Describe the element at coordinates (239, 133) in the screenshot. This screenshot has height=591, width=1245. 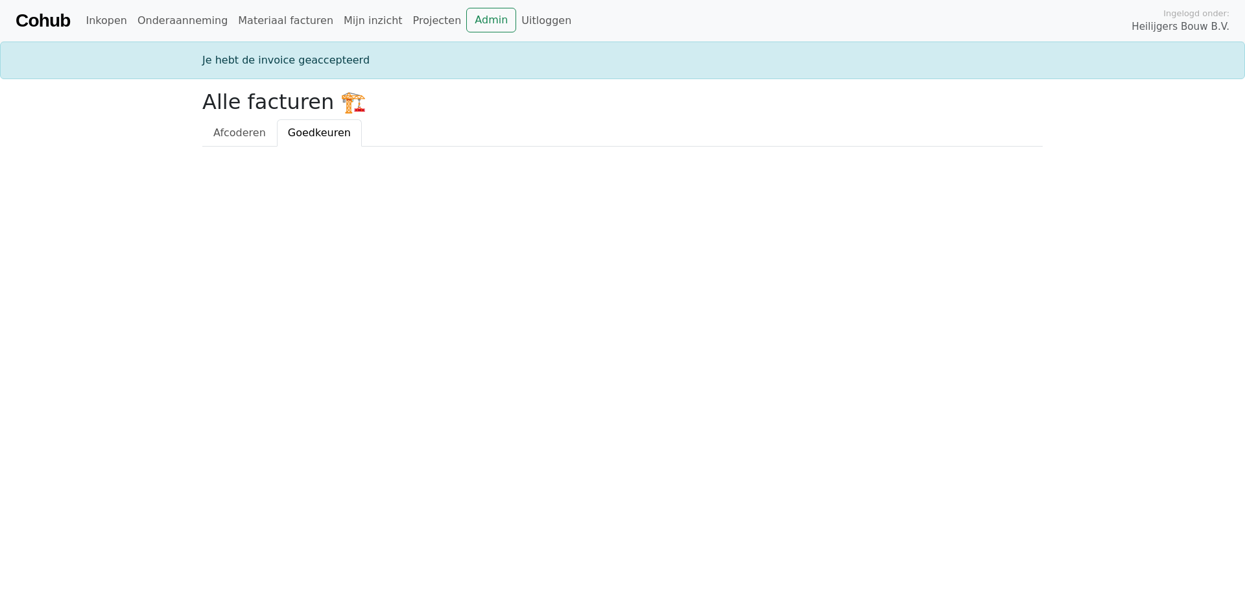
I see `a: Afcoderen` at that location.